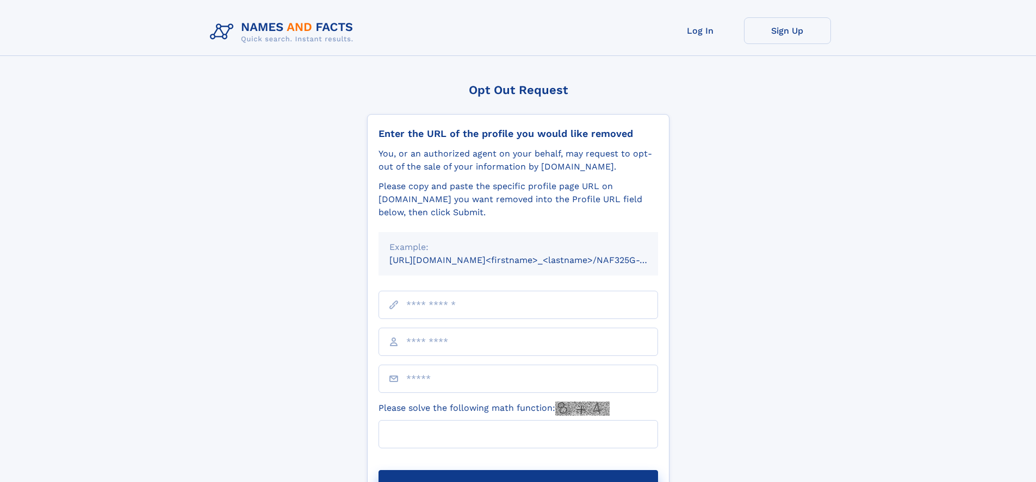 This screenshot has height=482, width=1036. What do you see at coordinates (787, 30) in the screenshot?
I see `a: Sign Up` at bounding box center [787, 30].